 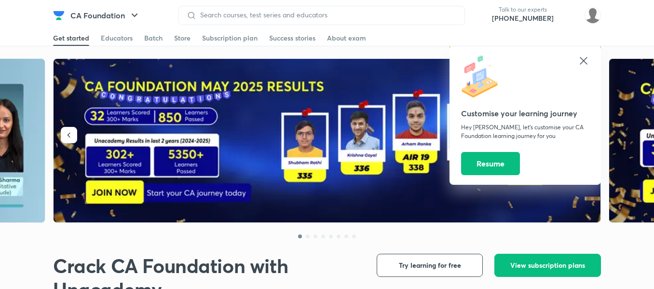 What do you see at coordinates (105, 15) in the screenshot?
I see `button: CA Foundation` at bounding box center [105, 15].